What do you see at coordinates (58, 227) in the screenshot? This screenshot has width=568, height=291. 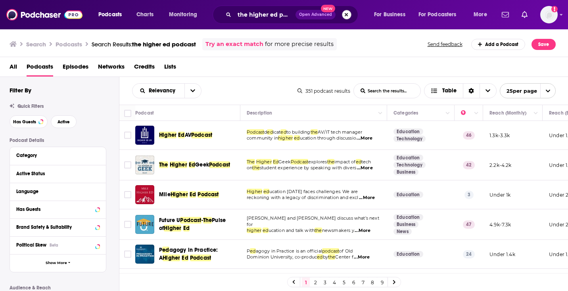 I see `a: Brand Safety & Suitability` at bounding box center [58, 227].